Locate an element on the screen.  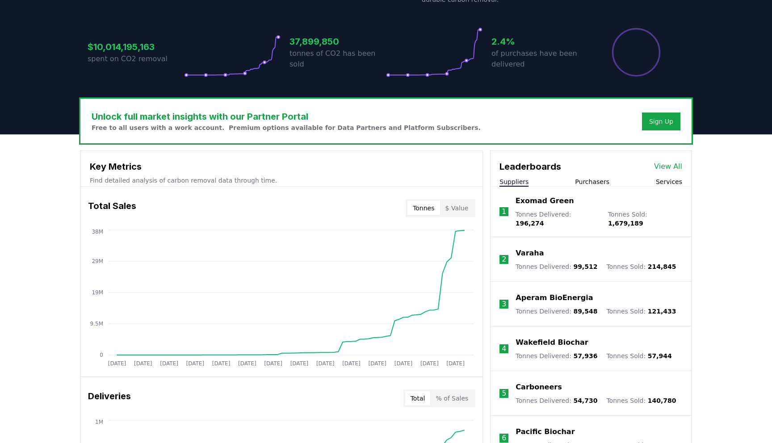
h3: 2.4% is located at coordinates (540, 42).